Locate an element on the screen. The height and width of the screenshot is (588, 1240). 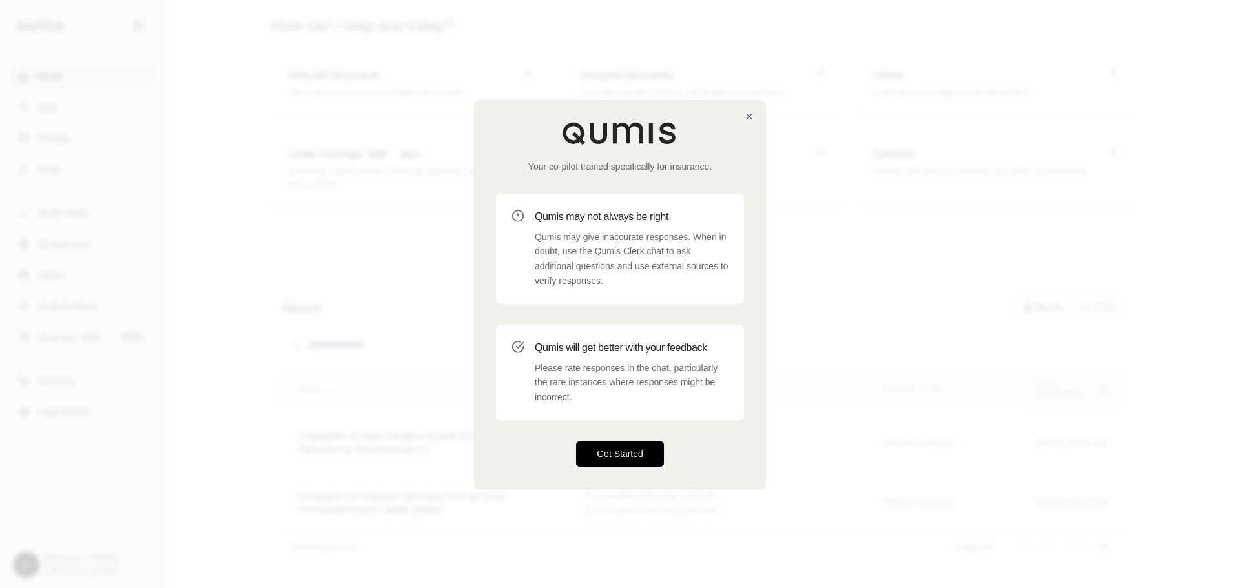
button: Get Started is located at coordinates (620, 454).